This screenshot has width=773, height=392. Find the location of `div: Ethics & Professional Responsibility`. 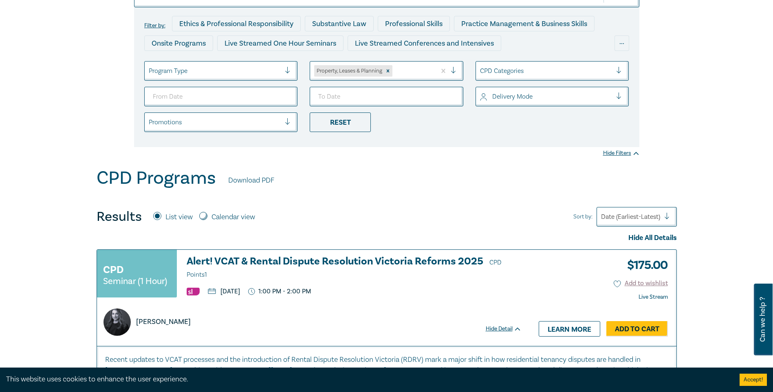

div: Ethics & Professional Responsibility is located at coordinates (236, 24).